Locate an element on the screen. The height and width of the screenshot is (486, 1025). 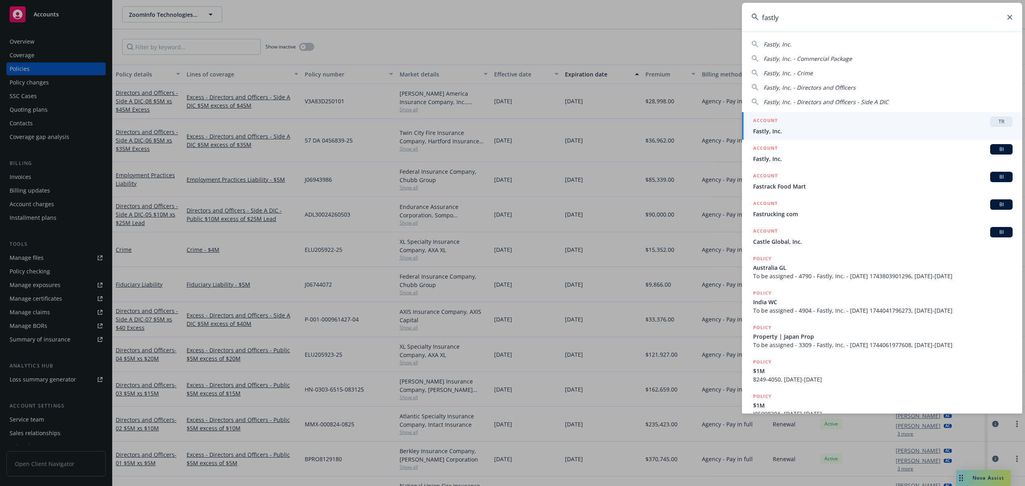
span: Fastly, Inc. - Crime is located at coordinates (788, 73).